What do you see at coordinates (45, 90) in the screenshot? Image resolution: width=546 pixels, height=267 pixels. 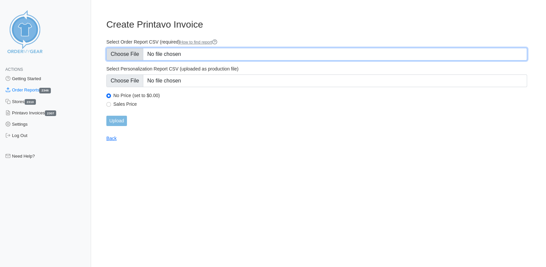 I see `span: 2346` at bounding box center [45, 90].